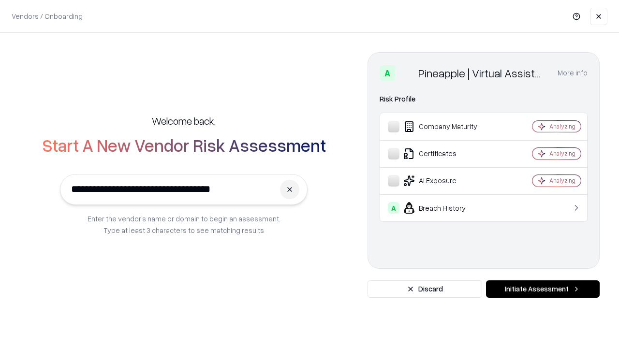  I want to click on div: Company Maturity, so click(445, 127).